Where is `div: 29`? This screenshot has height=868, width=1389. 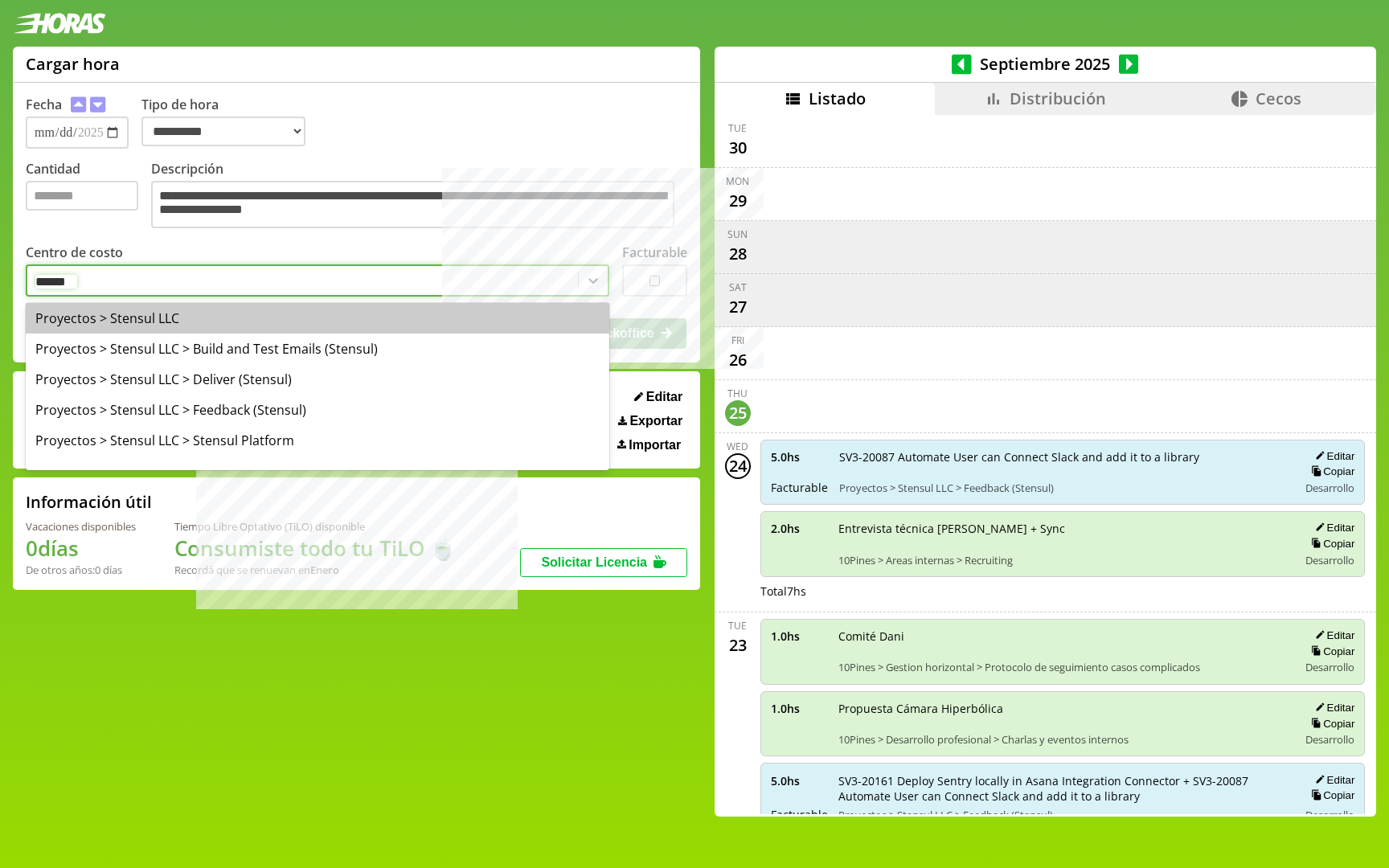
div: 29 is located at coordinates (738, 201).